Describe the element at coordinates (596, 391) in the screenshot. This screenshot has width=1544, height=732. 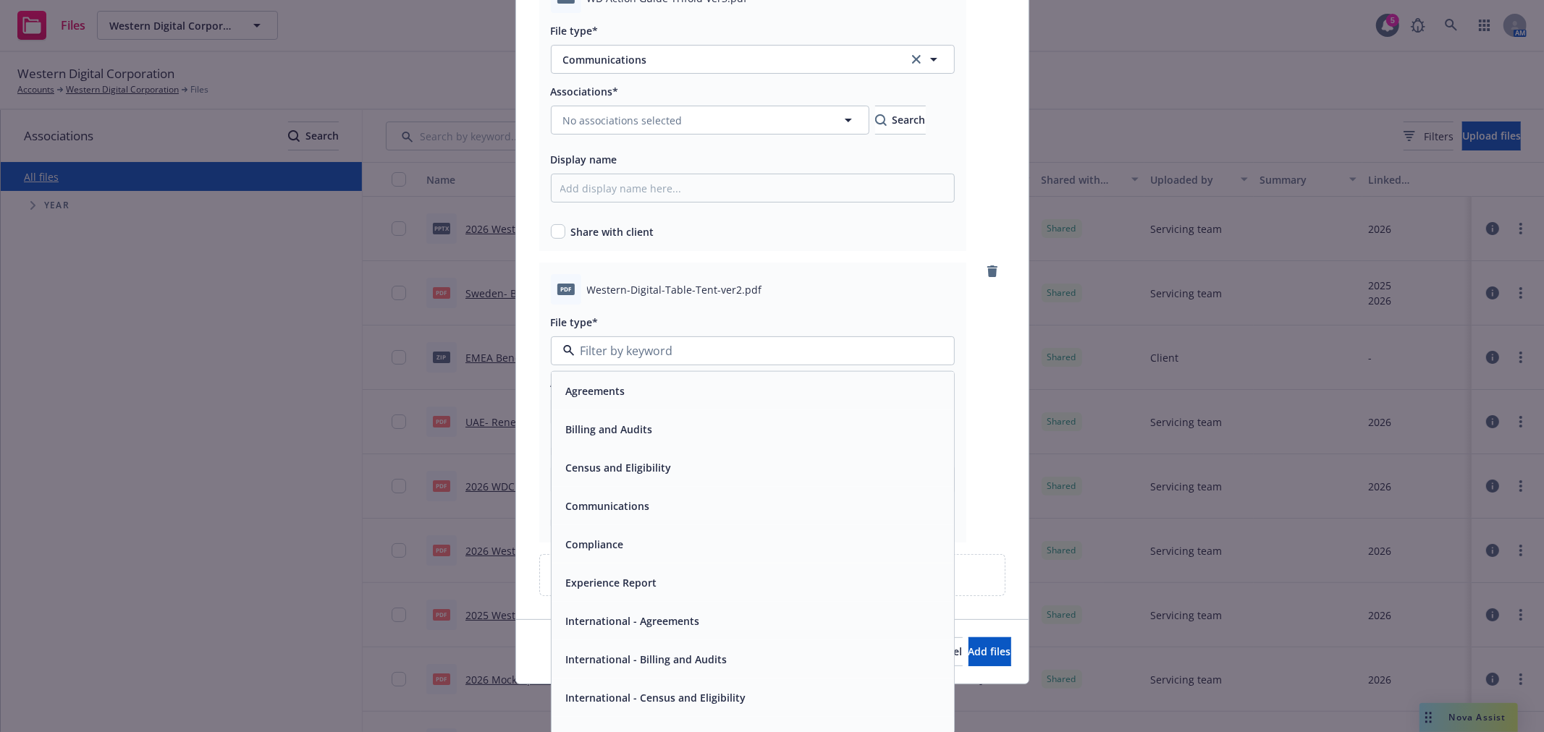
I see `button: Agreements` at that location.